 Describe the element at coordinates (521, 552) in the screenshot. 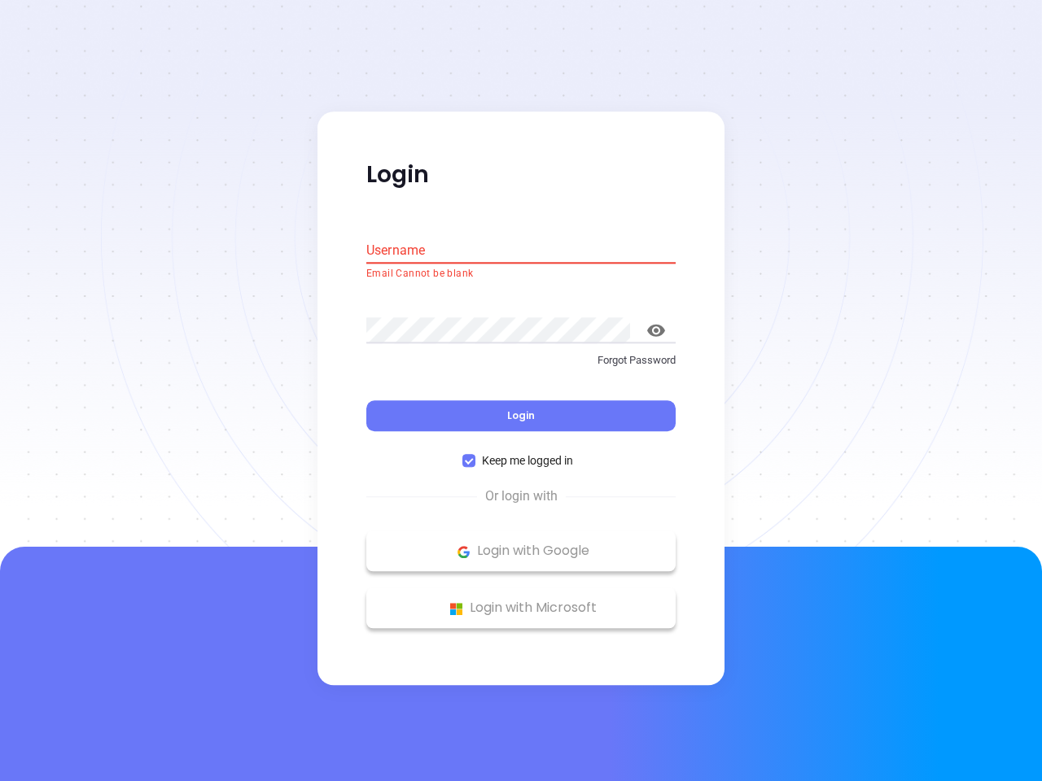

I see `button: Google Logo Login with Google` at that location.